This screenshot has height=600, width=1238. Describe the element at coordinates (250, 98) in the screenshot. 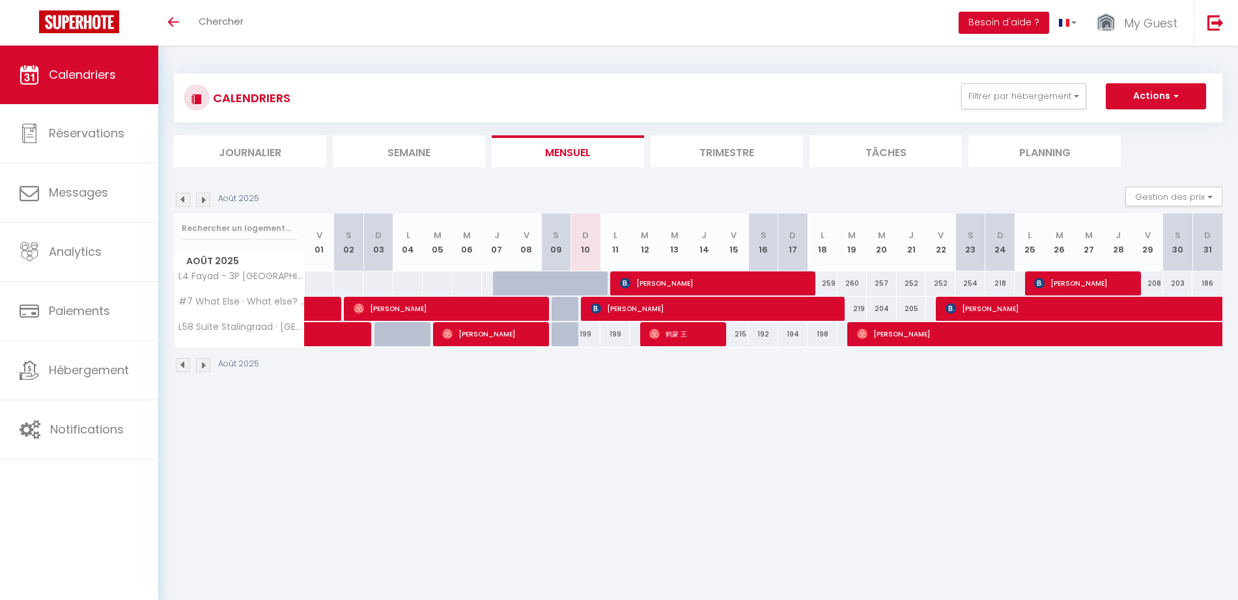

I see `h3: CALENDRIERS` at that location.